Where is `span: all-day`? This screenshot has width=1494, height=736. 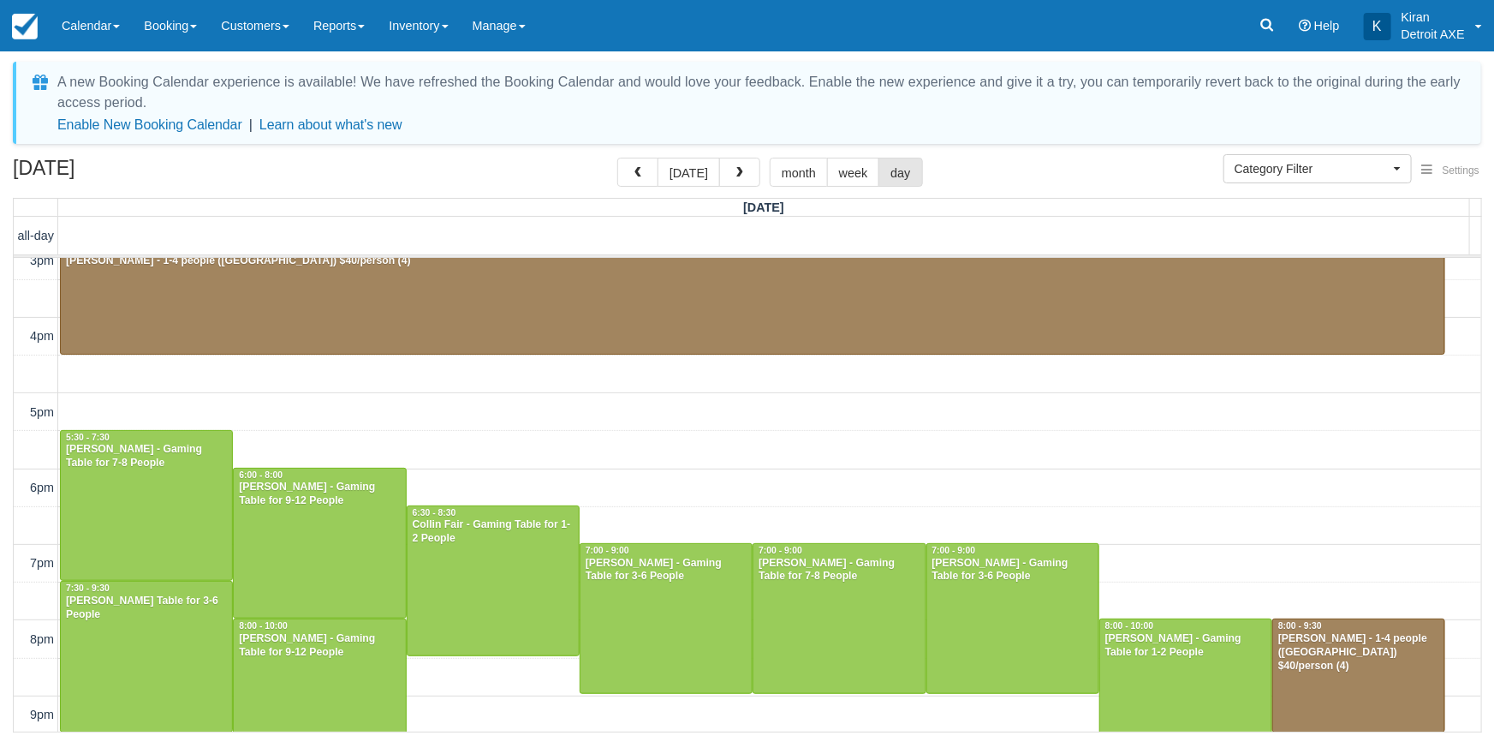 span: all-day is located at coordinates (36, 236).